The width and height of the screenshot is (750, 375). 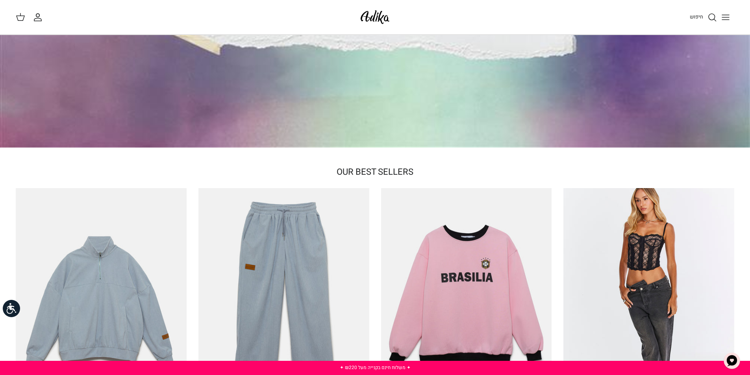 What do you see at coordinates (375, 172) in the screenshot?
I see `a: OUR BEST SELLERS` at bounding box center [375, 172].